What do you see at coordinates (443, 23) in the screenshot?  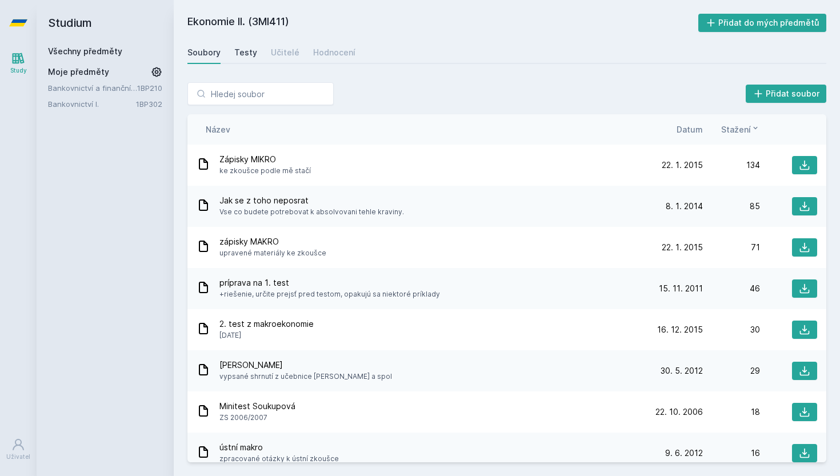 I see `h2: Ekonomie II. (3MI411)` at bounding box center [443, 23].